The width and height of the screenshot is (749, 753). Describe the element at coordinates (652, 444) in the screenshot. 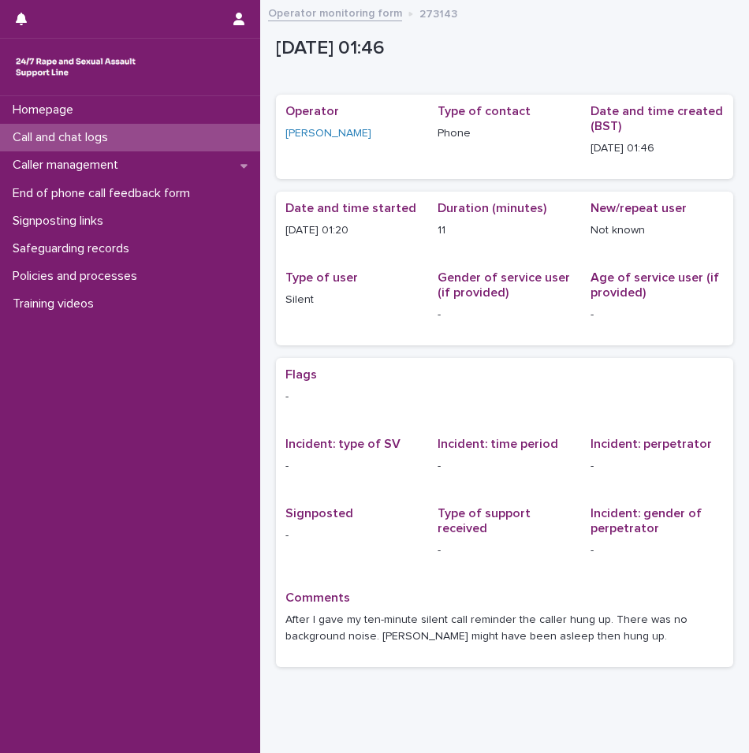

I see `span: Incident: perpetrator` at that location.